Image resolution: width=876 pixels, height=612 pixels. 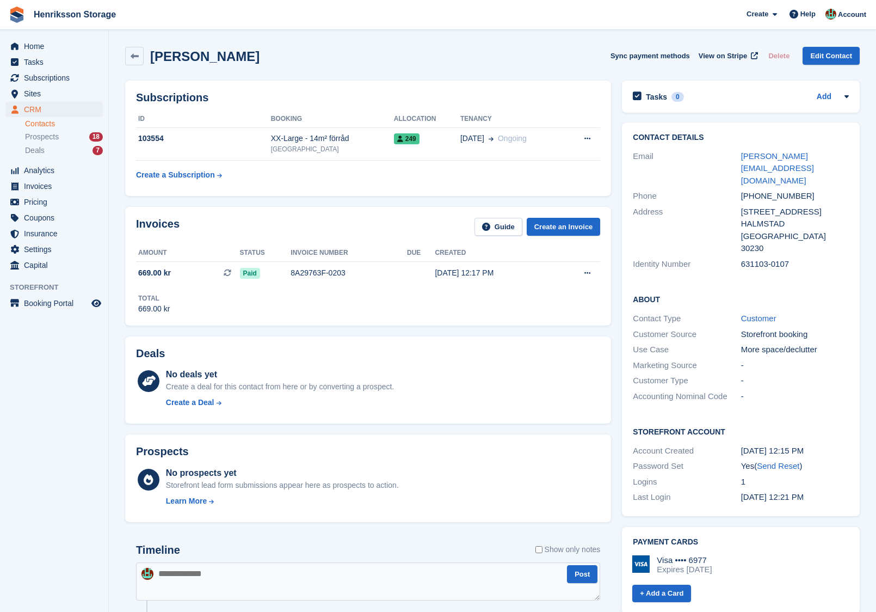 What do you see at coordinates (795, 264) in the screenshot?
I see `div: 631103-0107` at bounding box center [795, 264].